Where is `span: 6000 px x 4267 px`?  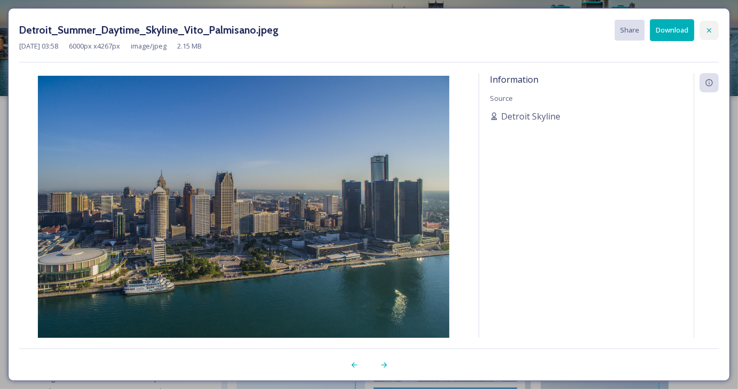 span: 6000 px x 4267 px is located at coordinates (94, 46).